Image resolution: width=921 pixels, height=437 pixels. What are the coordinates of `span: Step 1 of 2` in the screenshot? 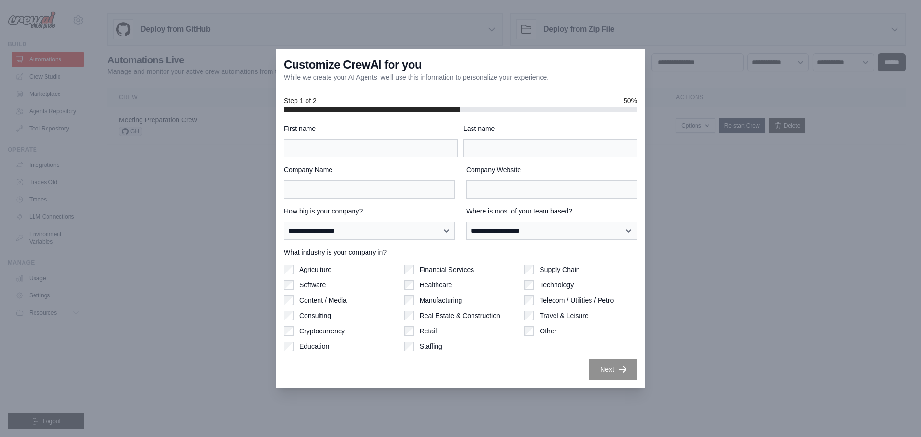 It's located at (300, 101).